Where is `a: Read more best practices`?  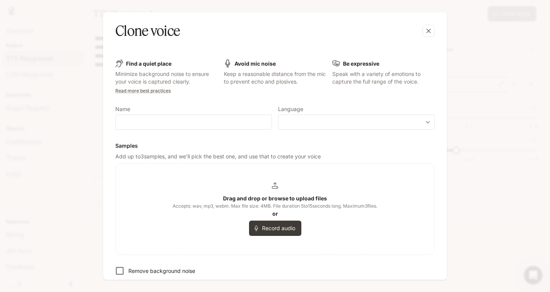 a: Read more best practices is located at coordinates (143, 90).